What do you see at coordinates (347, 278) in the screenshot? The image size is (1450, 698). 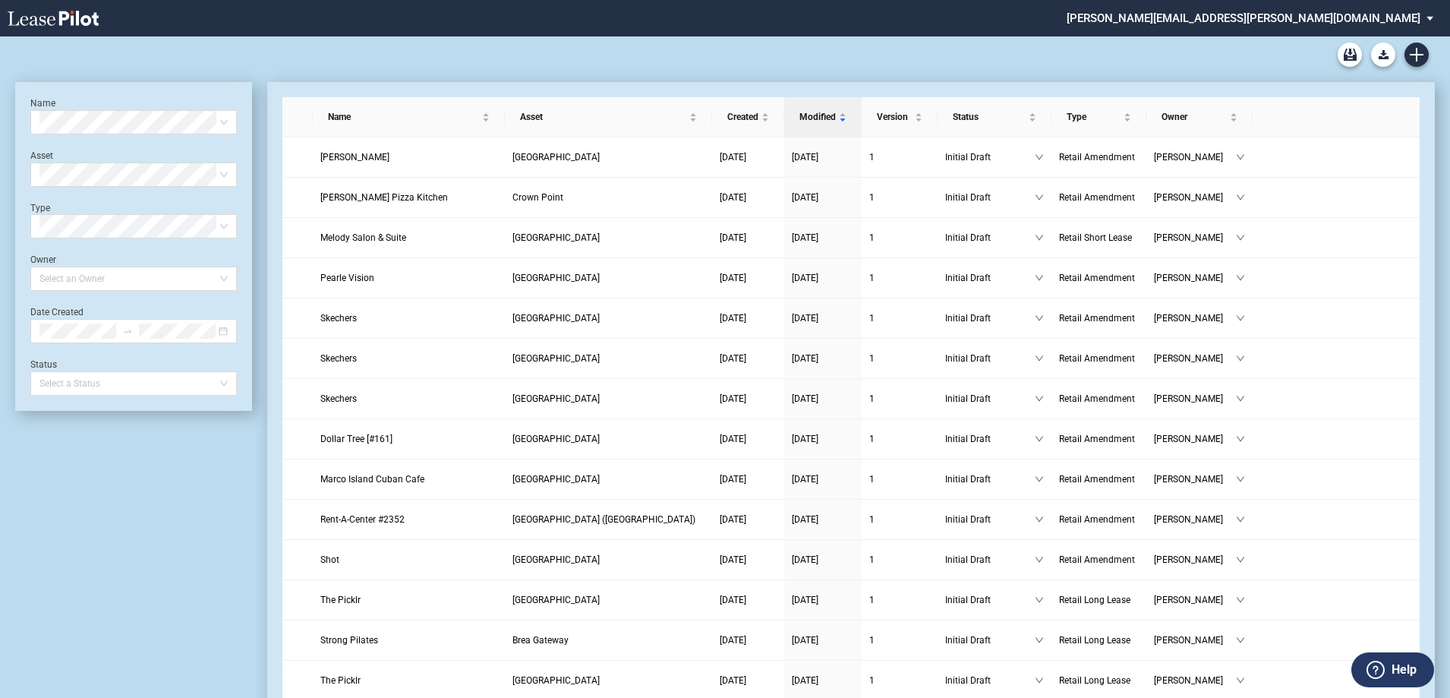 I see `span: Pearle Vision` at bounding box center [347, 278].